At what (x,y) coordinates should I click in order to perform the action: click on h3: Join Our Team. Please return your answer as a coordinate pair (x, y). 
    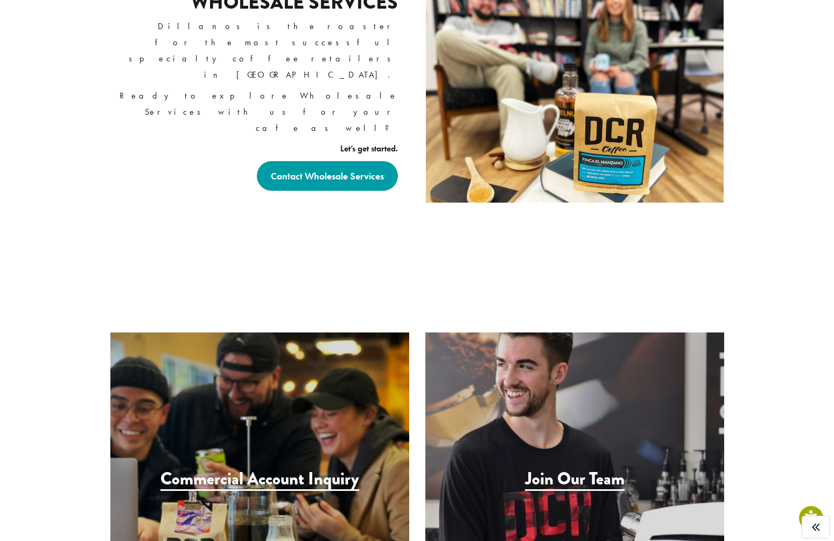
    Looking at the image, I should click on (575, 479).